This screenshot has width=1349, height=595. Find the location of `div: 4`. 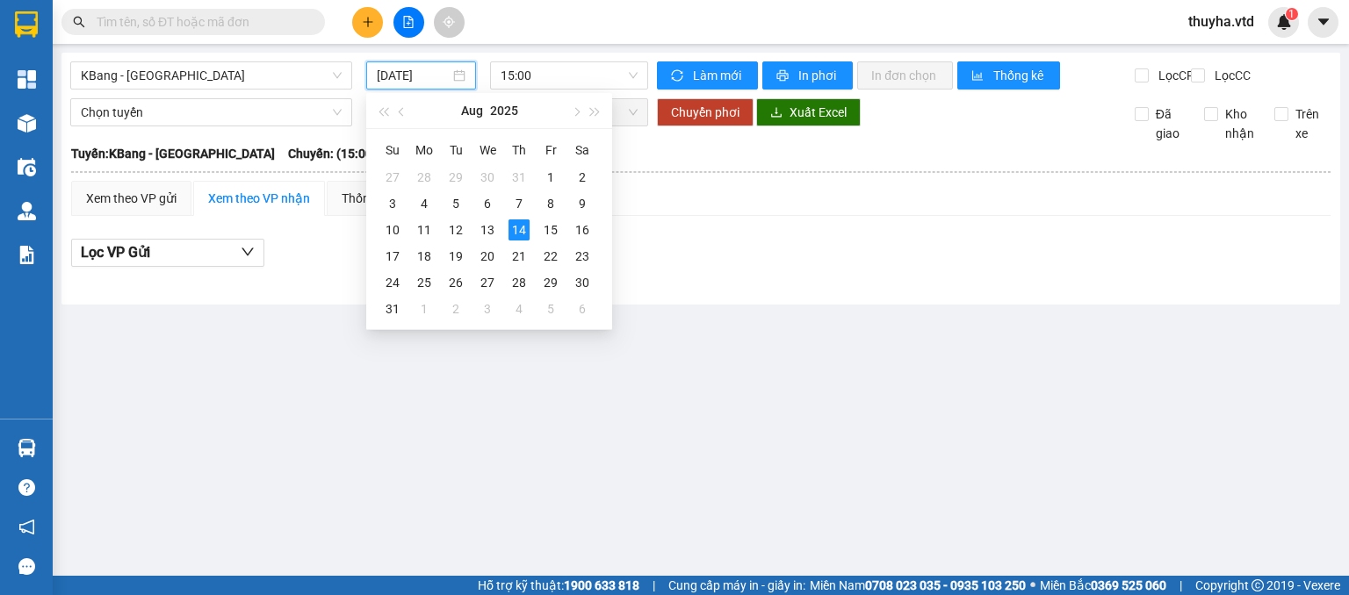

div: 4 is located at coordinates (519, 309).